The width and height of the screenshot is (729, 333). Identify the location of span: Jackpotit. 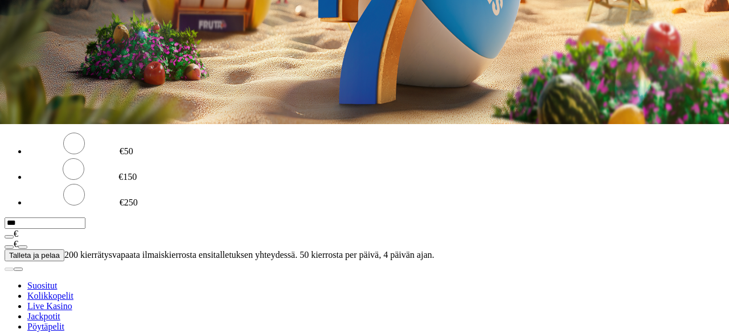
(44, 316).